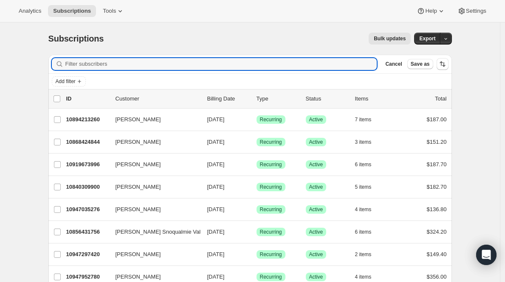 This screenshot has height=282, width=505. What do you see at coordinates (87, 187) in the screenshot?
I see `p: 10840309900` at bounding box center [87, 187].